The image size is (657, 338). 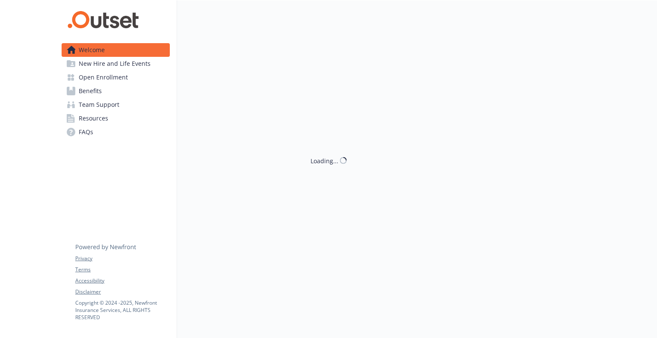 I want to click on span: New Hire and Life Events, so click(x=115, y=64).